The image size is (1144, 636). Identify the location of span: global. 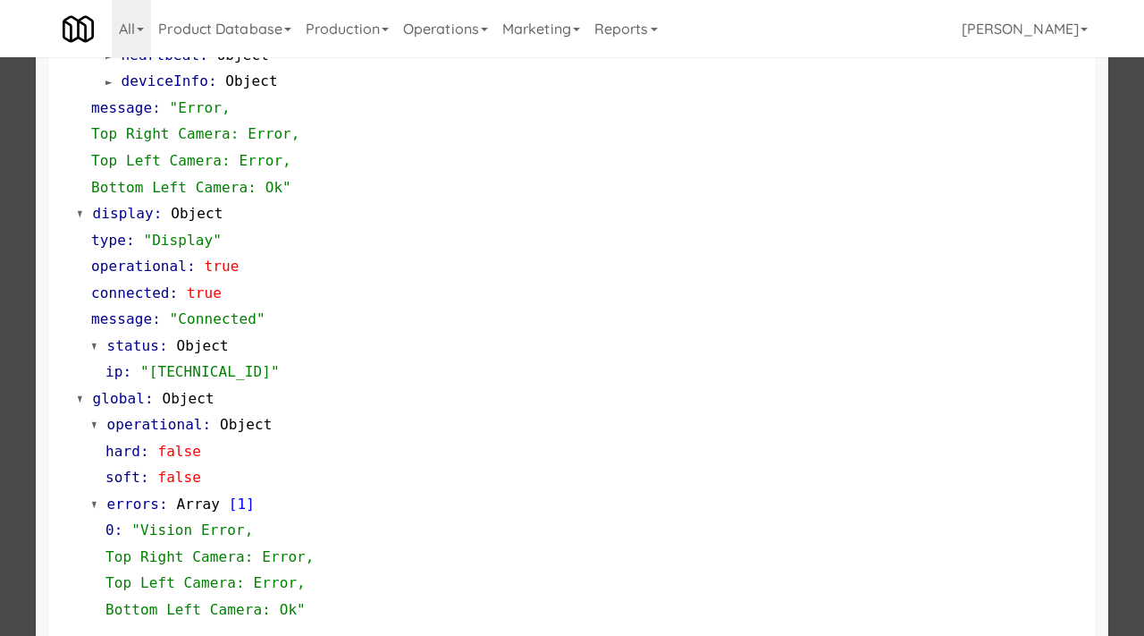
(119, 398).